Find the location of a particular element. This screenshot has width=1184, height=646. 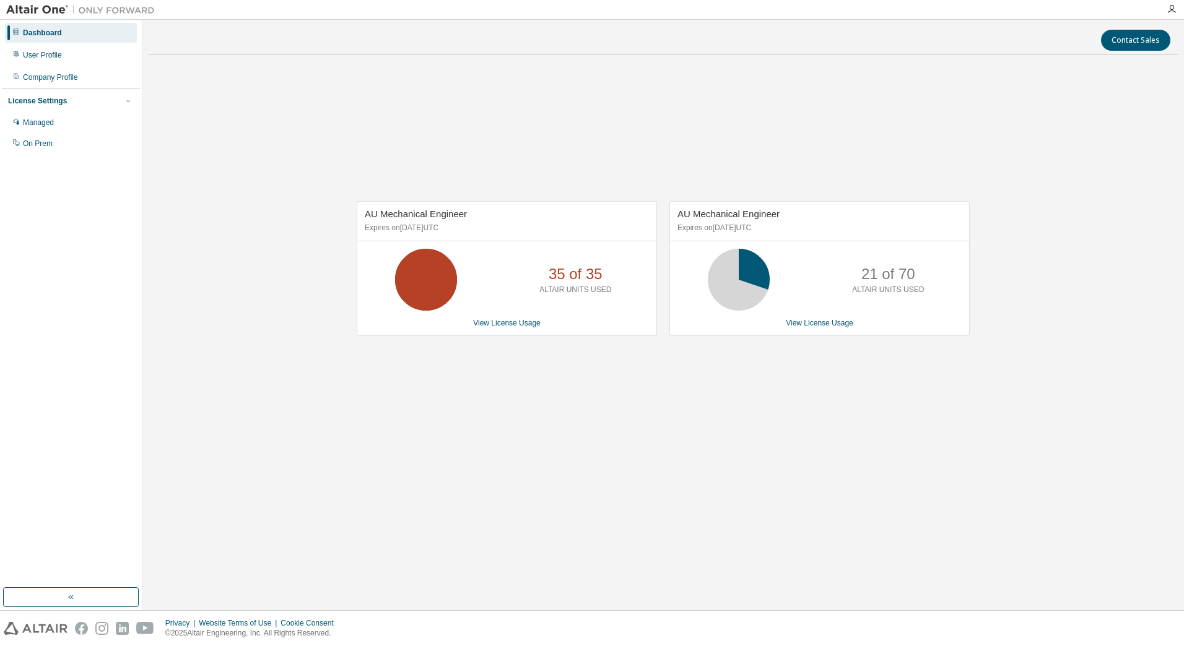

p: 21 of 70 is located at coordinates (888, 274).